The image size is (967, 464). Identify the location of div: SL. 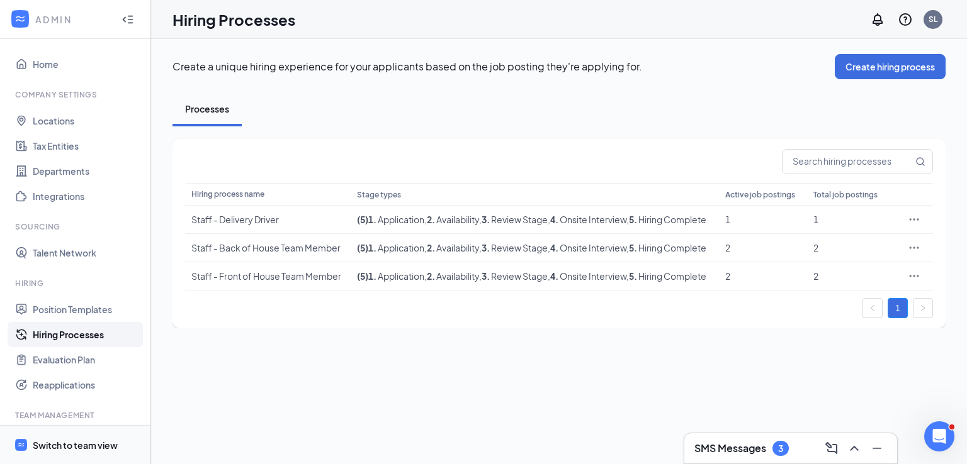
(933, 19).